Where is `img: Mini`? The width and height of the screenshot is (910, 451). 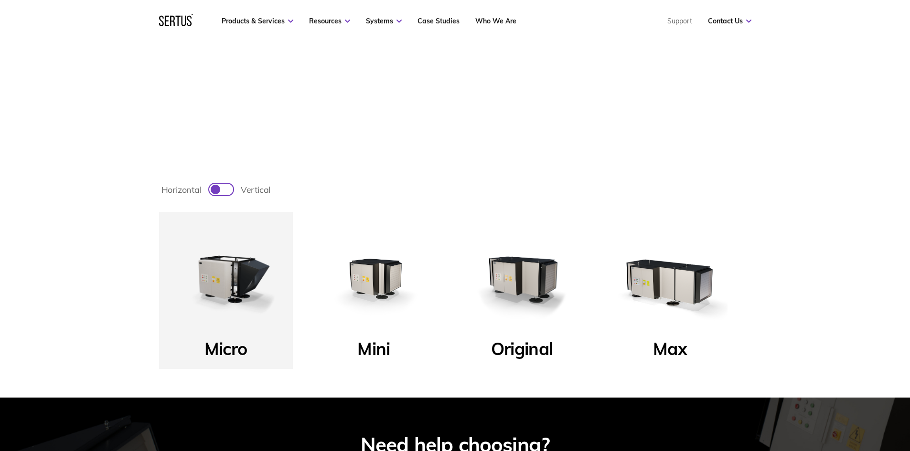
img: Mini is located at coordinates (374, 279).